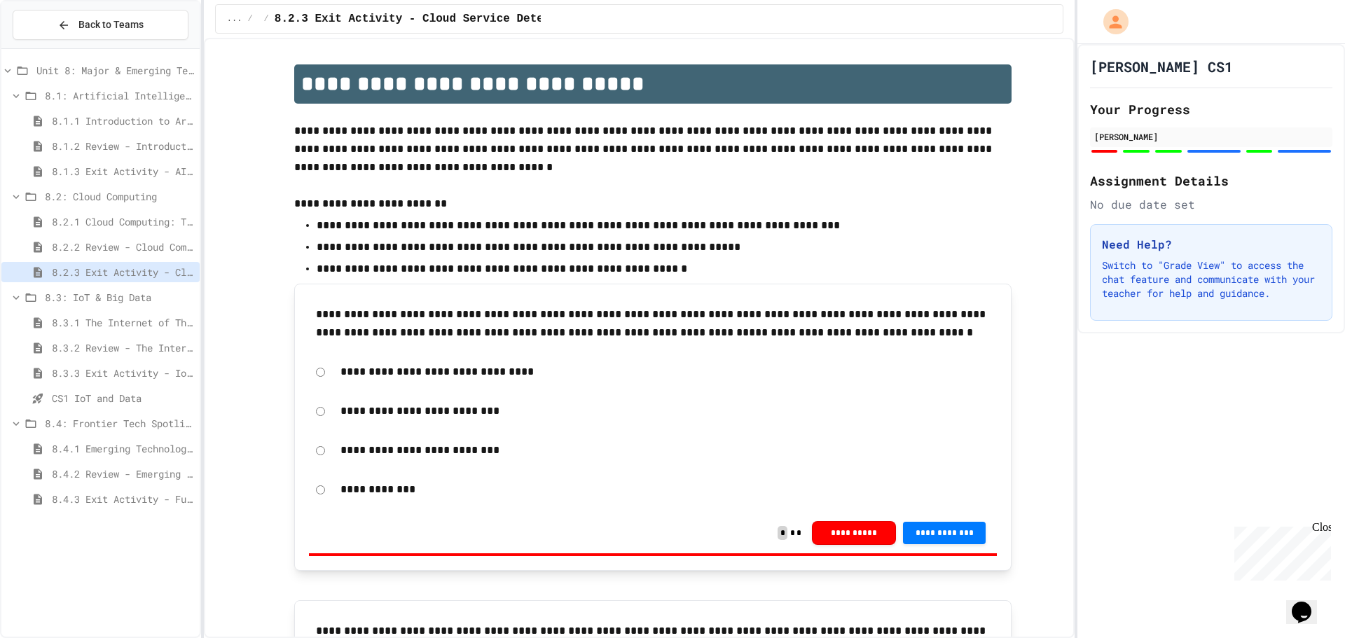 The width and height of the screenshot is (1345, 638). I want to click on span: 8.4: Frontier Tech Spotlight, so click(119, 423).